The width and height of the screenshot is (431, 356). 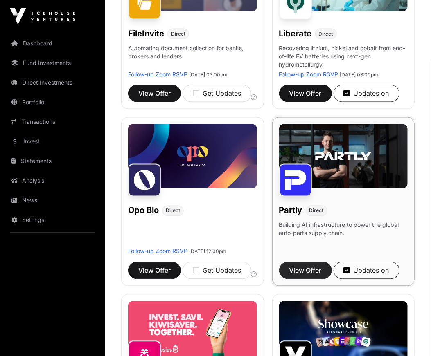 I want to click on a: Settings, so click(x=52, y=220).